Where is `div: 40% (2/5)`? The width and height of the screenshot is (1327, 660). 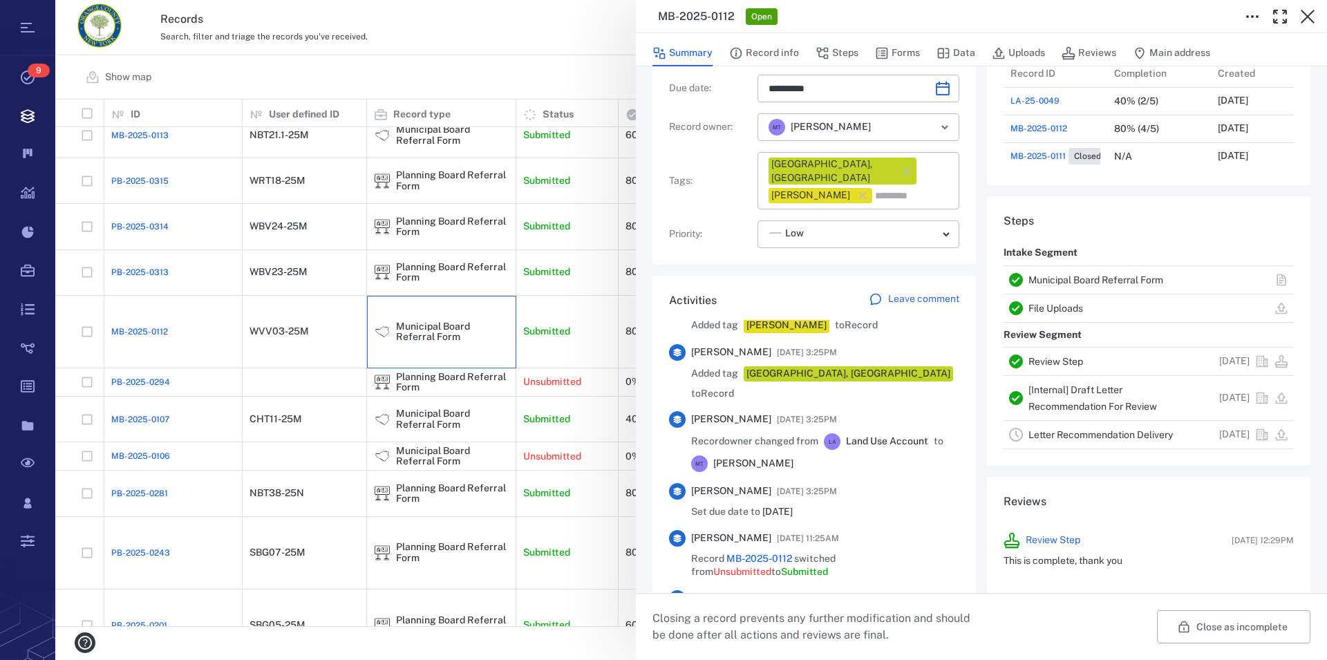
div: 40% (2/5) is located at coordinates (1137, 101).